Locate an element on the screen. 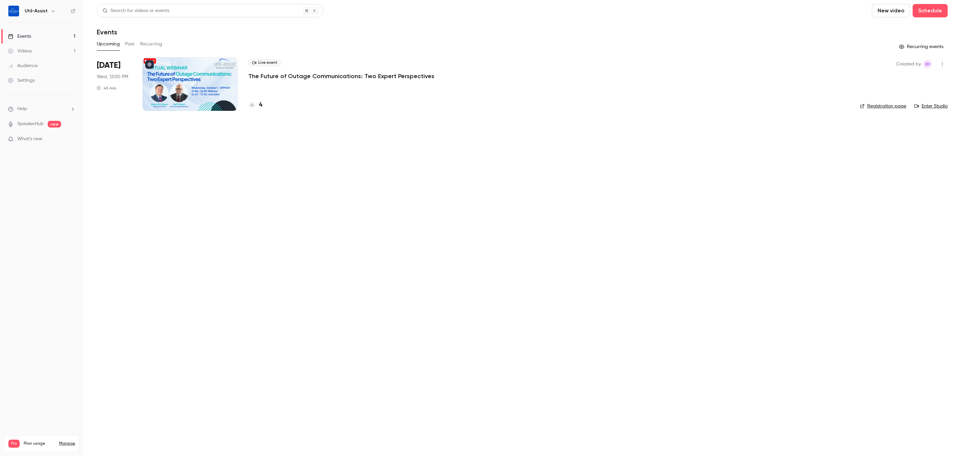  a: The Future of Outage Communications: Two Expert Perspectives is located at coordinates (341, 76).